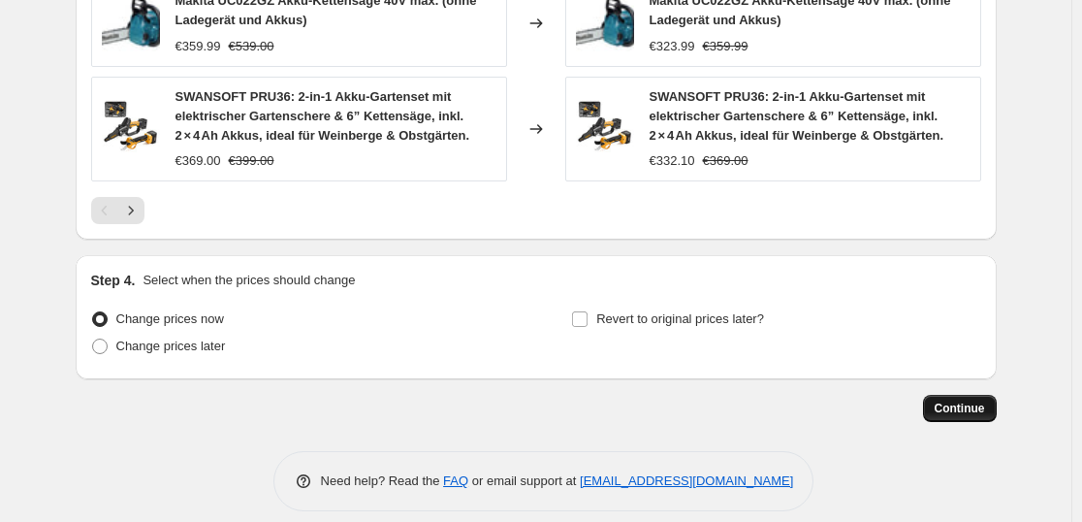  Describe the element at coordinates (170, 318) in the screenshot. I see `span: Change prices now` at that location.